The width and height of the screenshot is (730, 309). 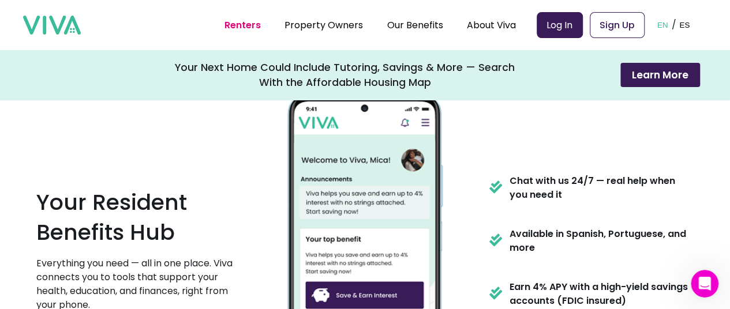 I want to click on button: EN, so click(x=663, y=25).